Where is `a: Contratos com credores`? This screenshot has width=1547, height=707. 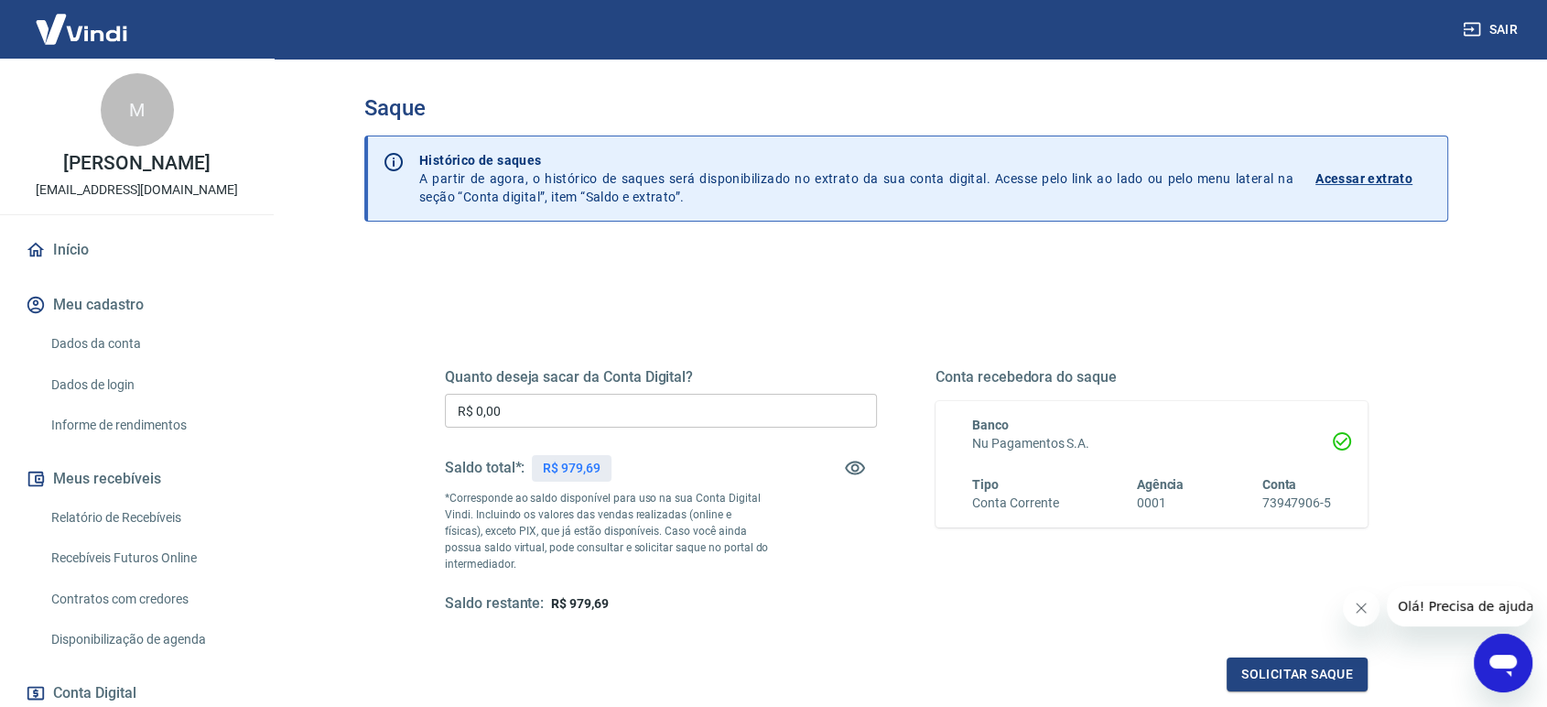 a: Contratos com credores is located at coordinates (147, 599).